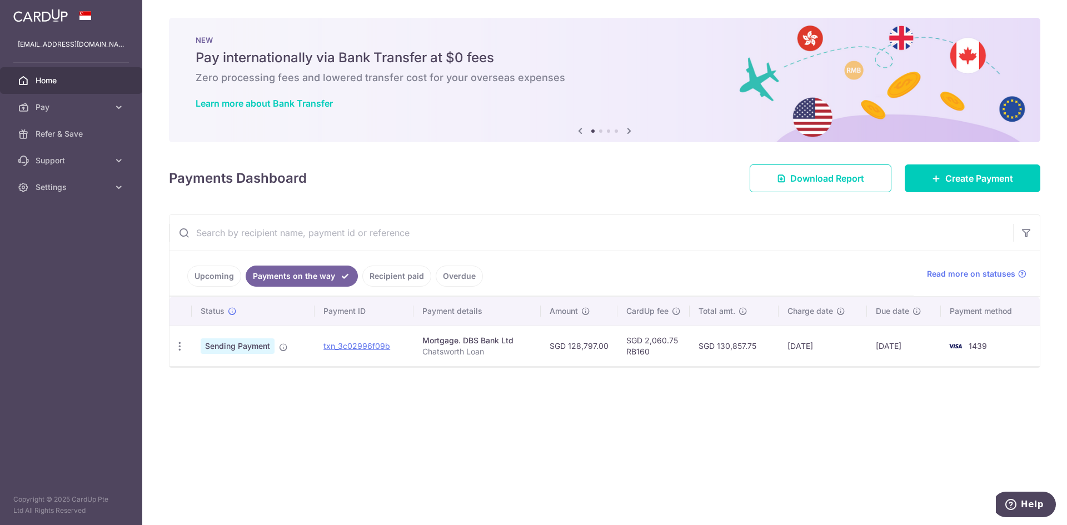 This screenshot has height=525, width=1067. I want to click on img: Bank Card, so click(956, 346).